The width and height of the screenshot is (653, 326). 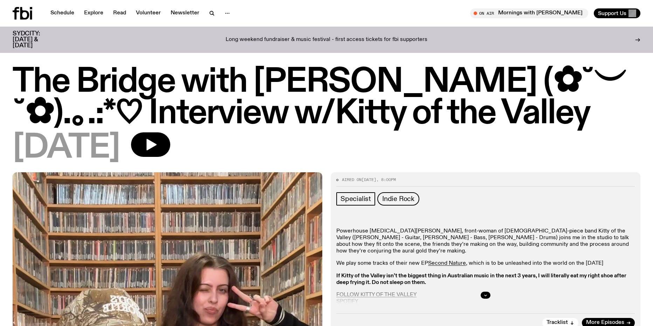 What do you see at coordinates (482, 279) in the screenshot?
I see `strong: If Kitty of the Valley isn’t the biggest thing in Australian music in the next 3 years, I will li...` at bounding box center [482, 279].